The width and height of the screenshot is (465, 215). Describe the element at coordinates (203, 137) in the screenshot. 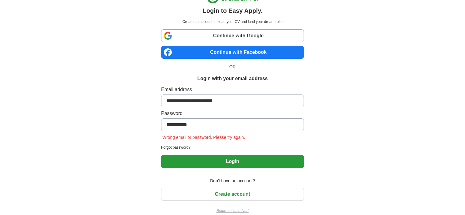

I see `span: Wrong email or password. Please try again.` at that location.